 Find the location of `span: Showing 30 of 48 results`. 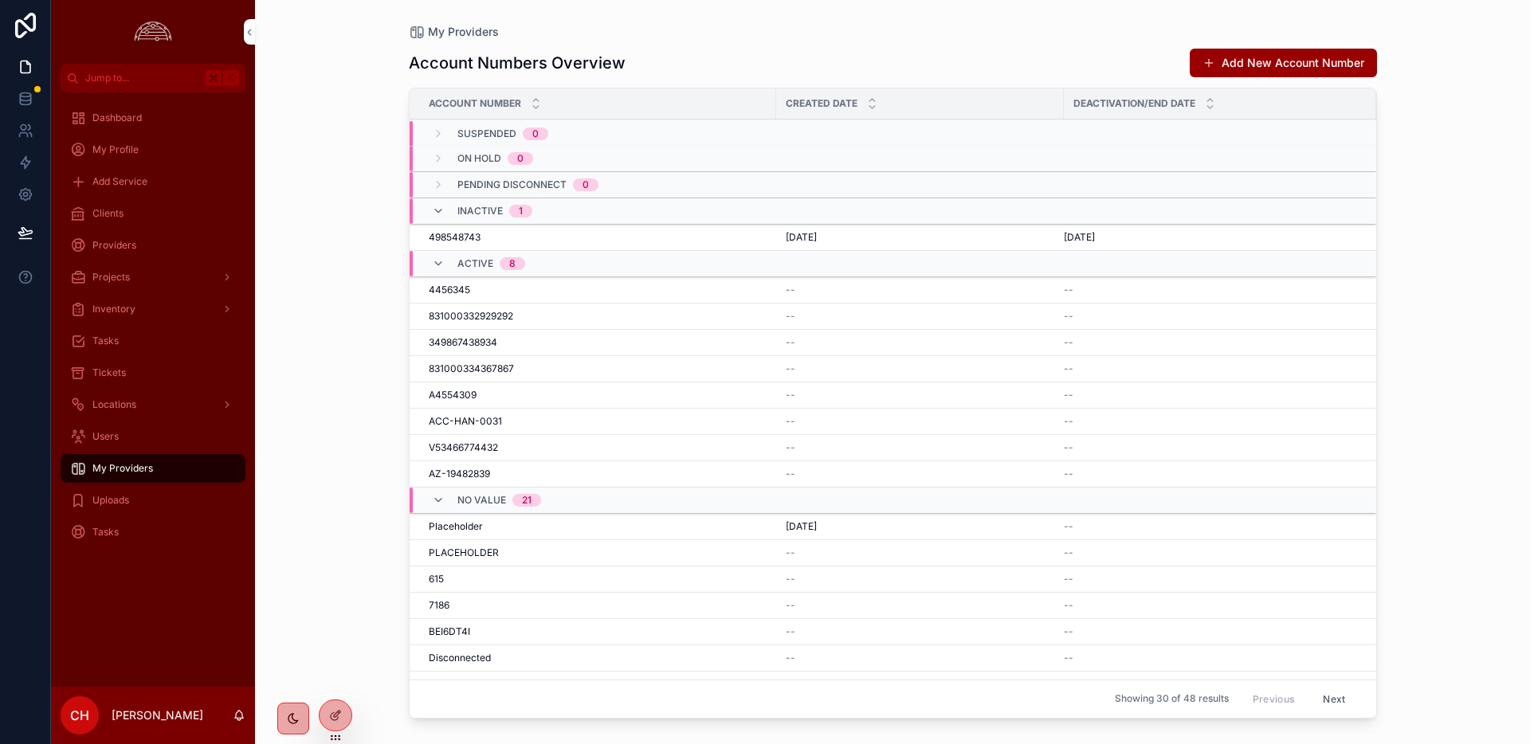

span: Showing 30 of 48 results is located at coordinates (1171, 699).